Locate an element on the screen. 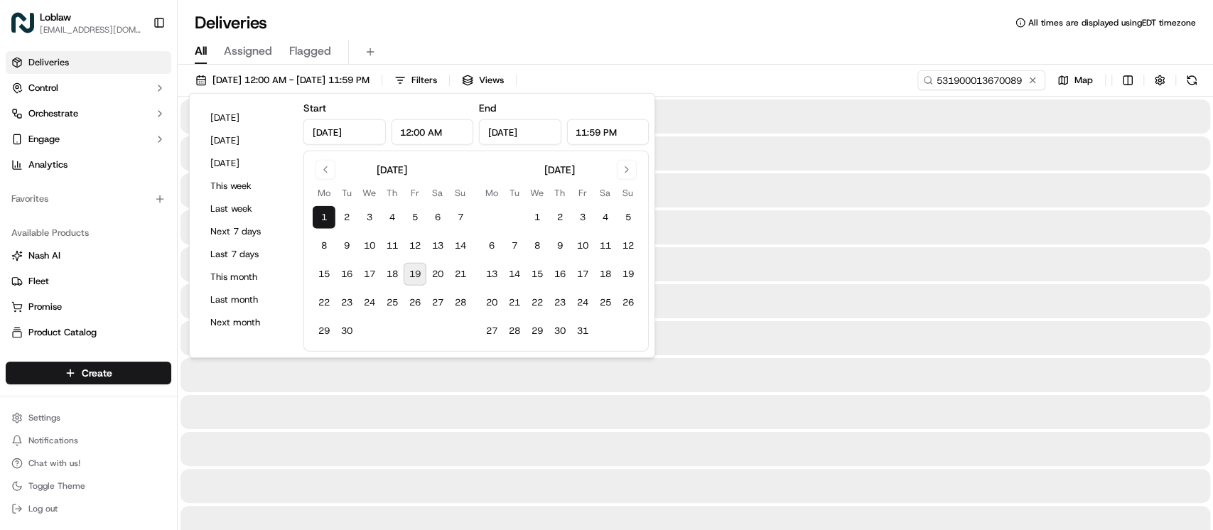 This screenshot has height=530, width=1213. th: Monday is located at coordinates (324, 193).